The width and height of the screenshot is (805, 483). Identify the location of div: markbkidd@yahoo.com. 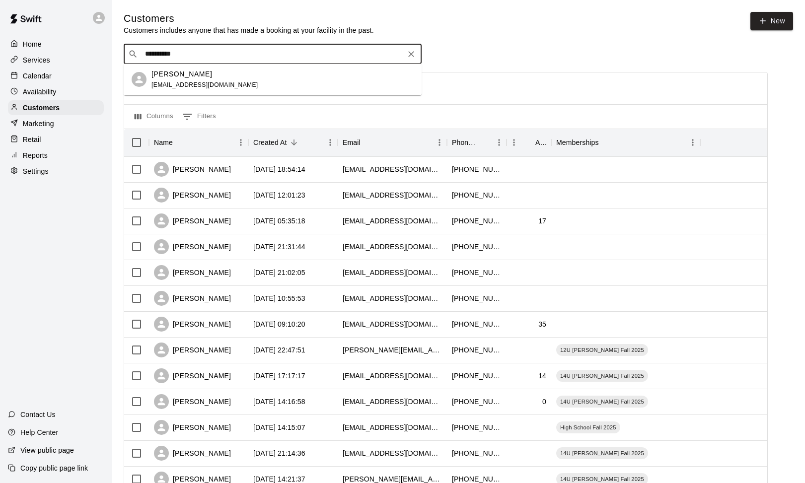
(392, 247).